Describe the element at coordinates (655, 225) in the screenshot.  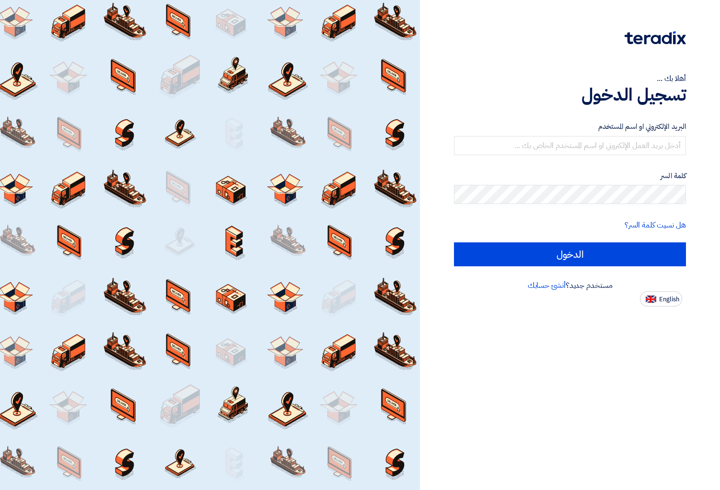
I see `a: هل نسيت كلمة السر؟` at that location.